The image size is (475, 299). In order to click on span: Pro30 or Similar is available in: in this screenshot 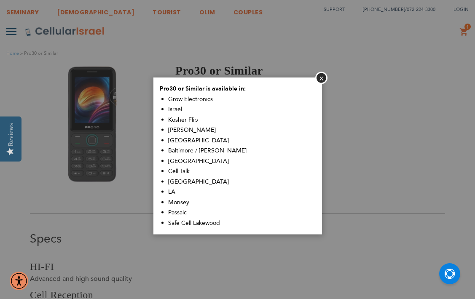, I will do `click(203, 89)`.